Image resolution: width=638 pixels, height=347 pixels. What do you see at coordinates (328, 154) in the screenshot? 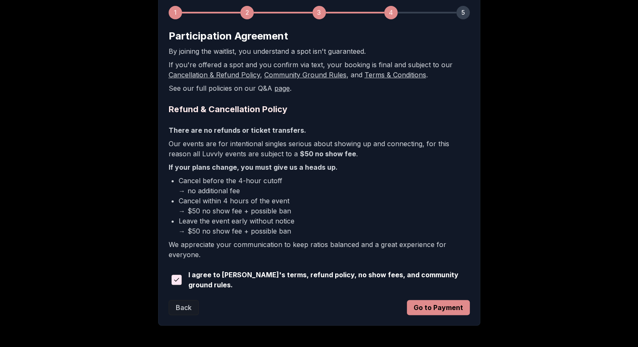
I see `b: $50 no show fee` at bounding box center [328, 154].